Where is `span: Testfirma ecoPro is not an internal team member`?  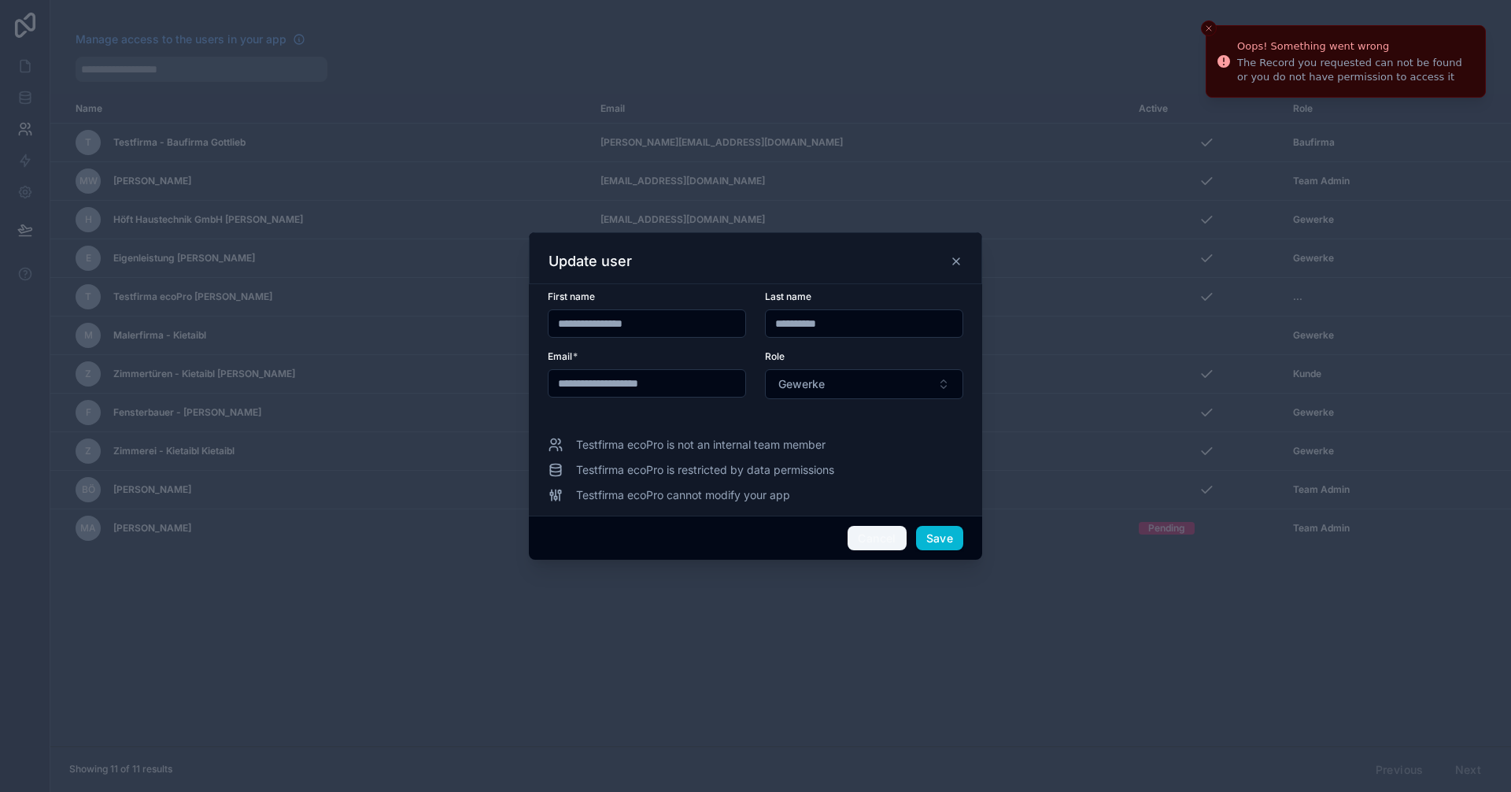
span: Testfirma ecoPro is not an internal team member is located at coordinates (700, 445).